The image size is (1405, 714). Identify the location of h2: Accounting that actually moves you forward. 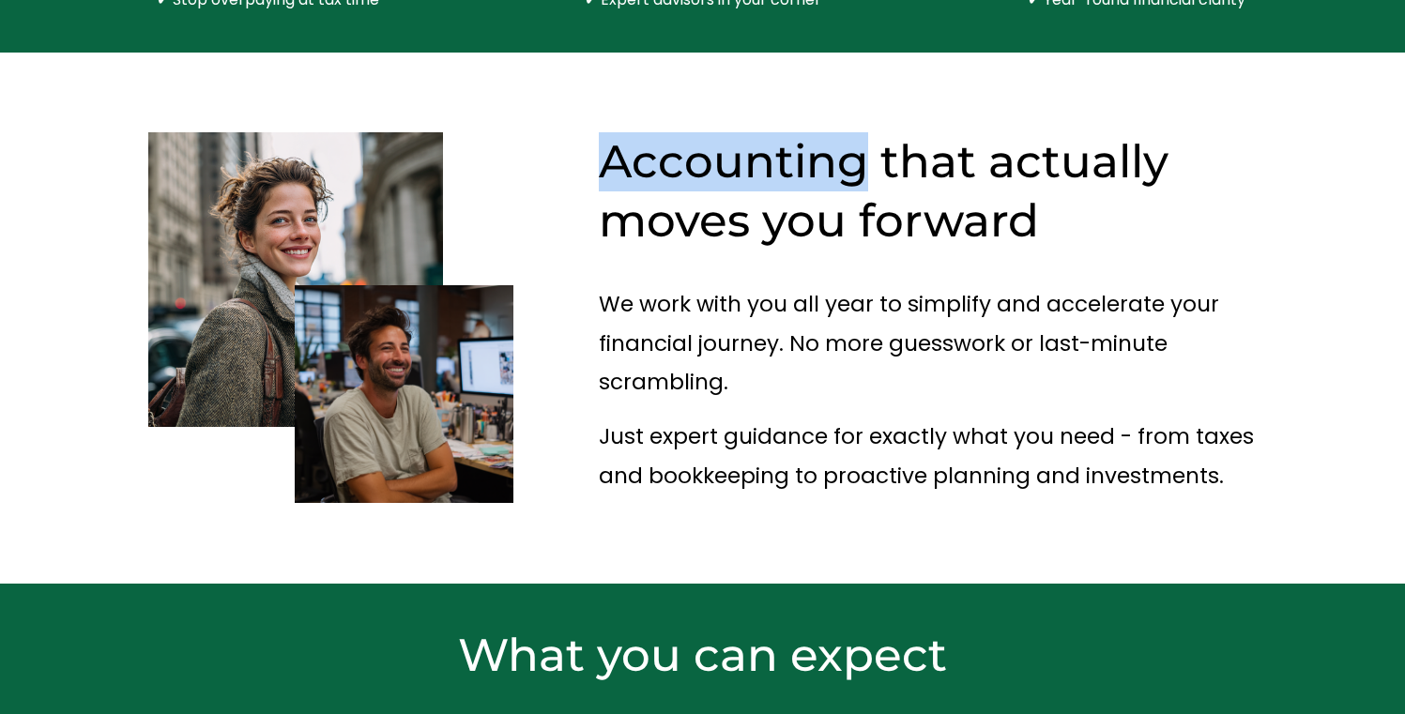
(946, 191).